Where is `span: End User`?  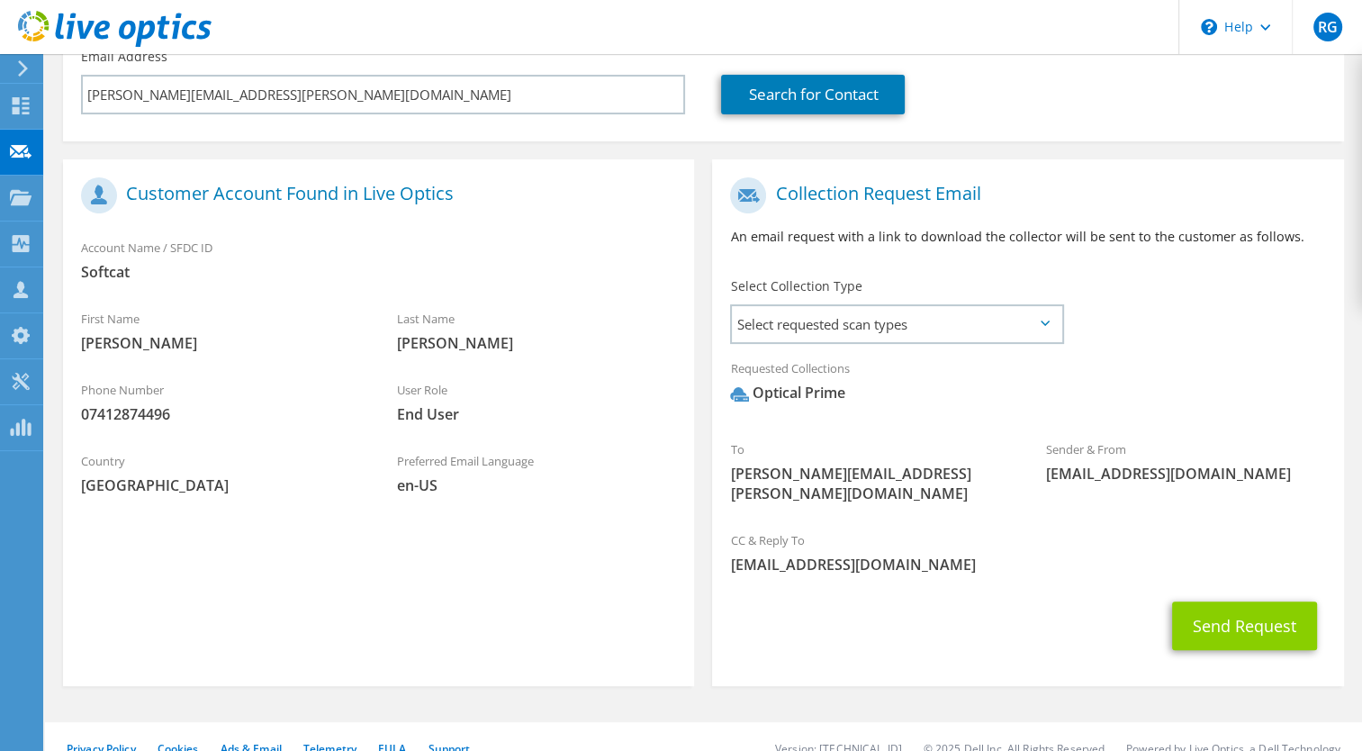
span: End User is located at coordinates (536, 414).